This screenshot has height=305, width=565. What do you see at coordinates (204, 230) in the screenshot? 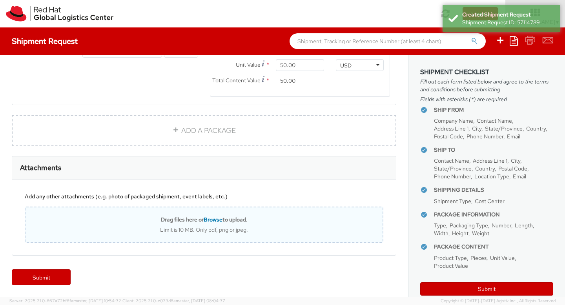
I see `div: Limit is 10 MB. Only pdf, png or jpeg.` at bounding box center [204, 230].